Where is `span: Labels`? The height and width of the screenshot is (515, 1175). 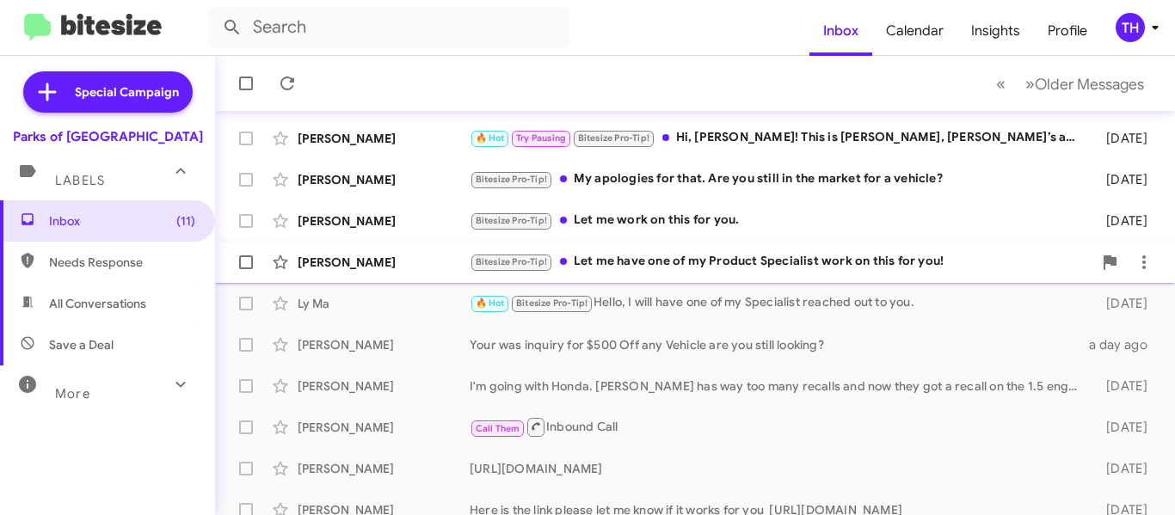
span: Labels is located at coordinates (80, 181).